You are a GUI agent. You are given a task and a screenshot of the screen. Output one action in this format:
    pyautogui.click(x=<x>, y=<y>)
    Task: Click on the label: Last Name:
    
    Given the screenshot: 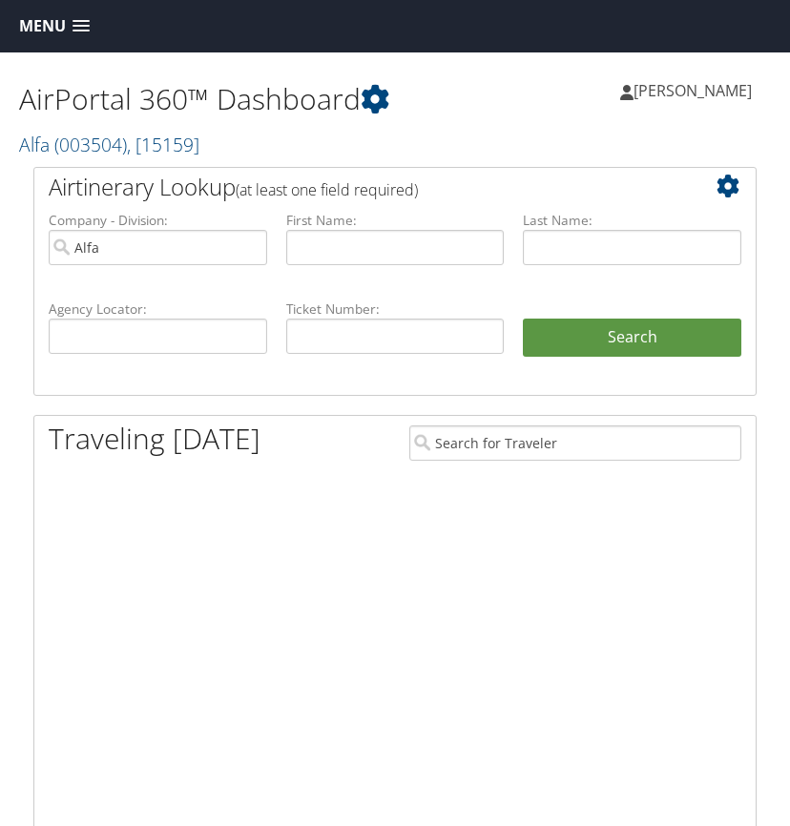 What is the action you would take?
    pyautogui.click(x=632, y=220)
    